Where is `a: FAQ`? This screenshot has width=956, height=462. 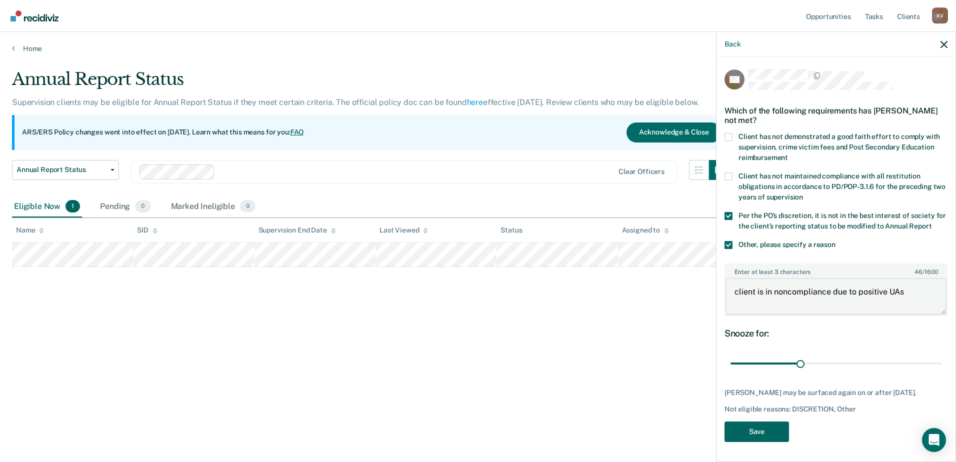 a: FAQ is located at coordinates (297, 132).